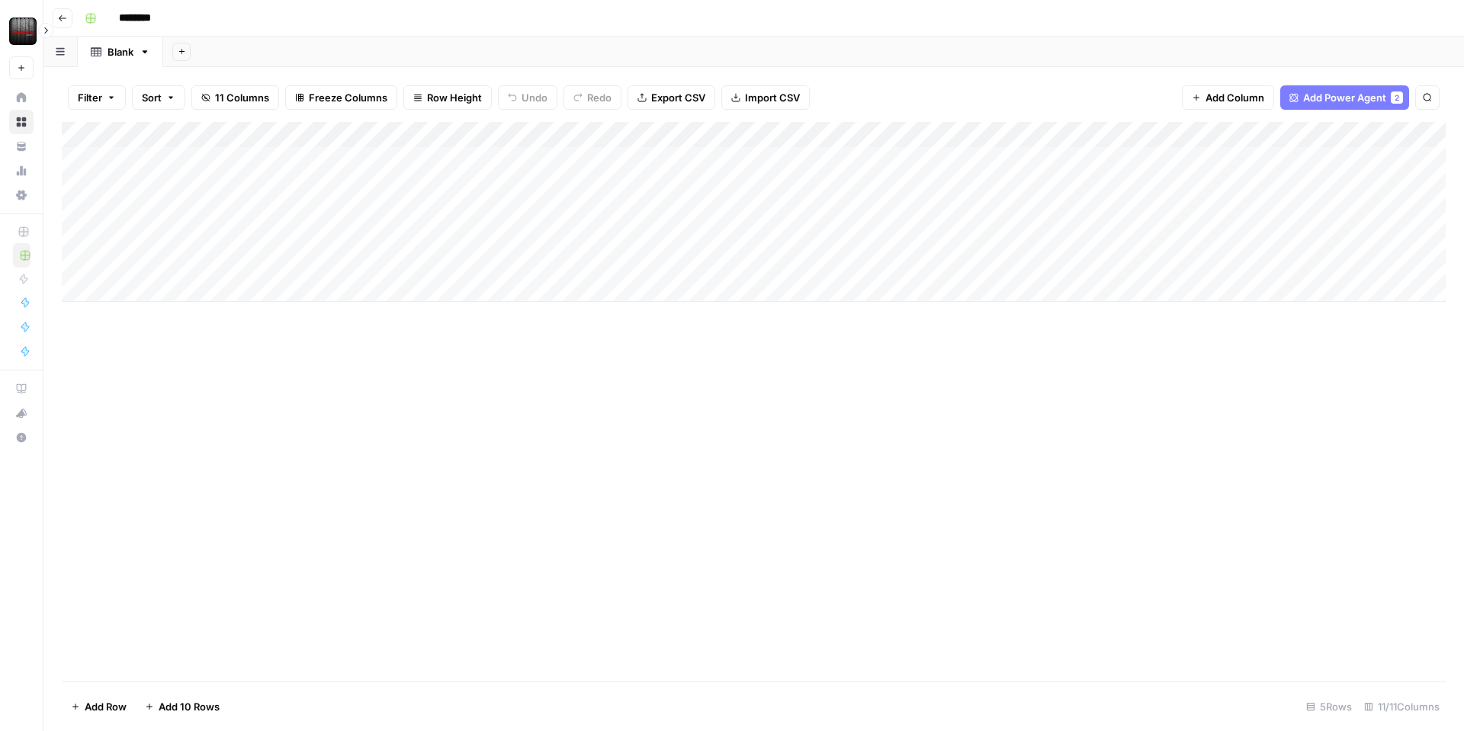 The image size is (1464, 731). What do you see at coordinates (21, 146) in the screenshot?
I see `a: Your Data` at bounding box center [21, 146].